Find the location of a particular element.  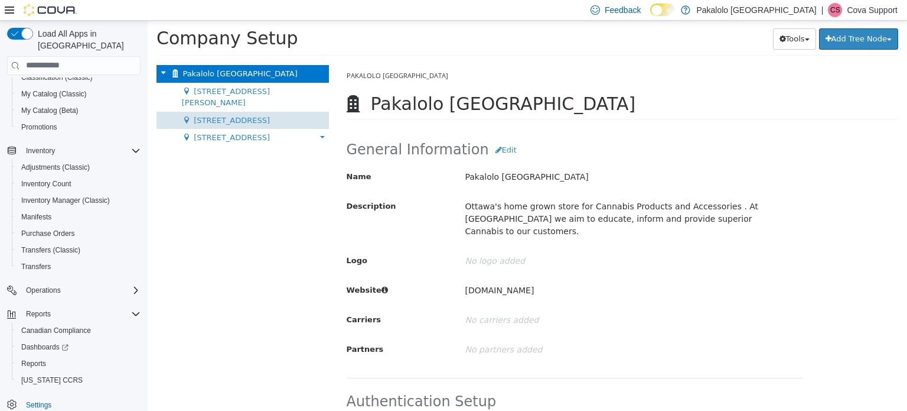

button: Inventory Manager (Classic) is located at coordinates (79, 200).